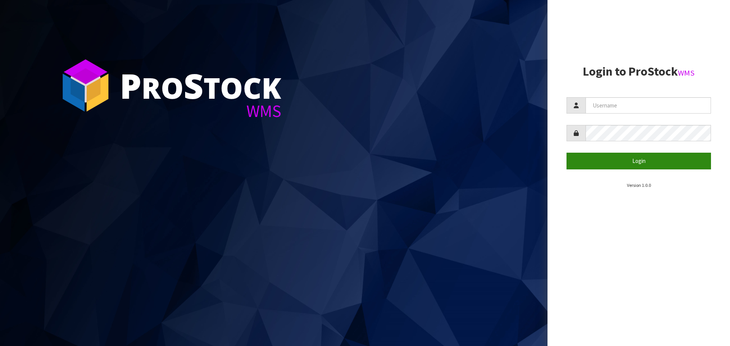 Image resolution: width=730 pixels, height=346 pixels. Describe the element at coordinates (86, 86) in the screenshot. I see `img: ProStock Cube` at that location.